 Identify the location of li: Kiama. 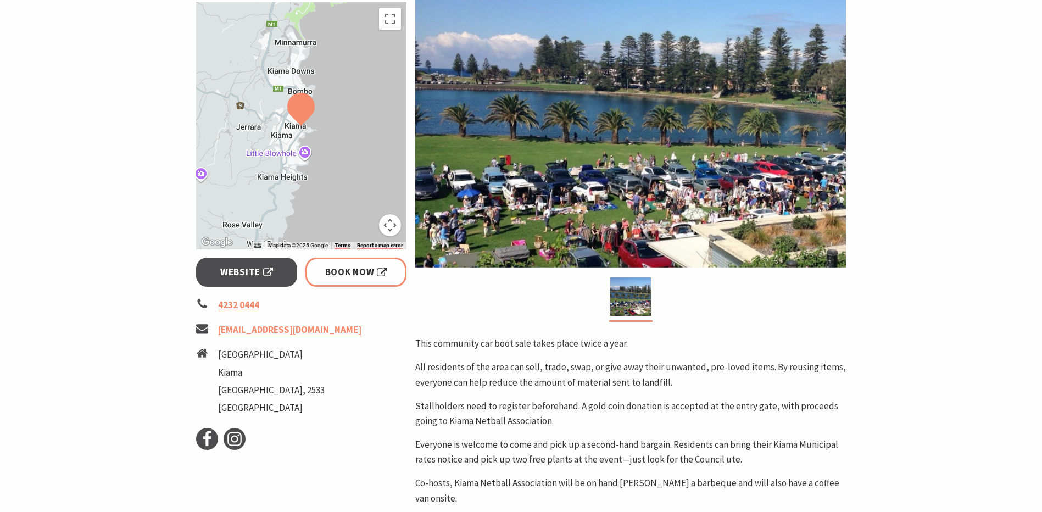
(271, 372).